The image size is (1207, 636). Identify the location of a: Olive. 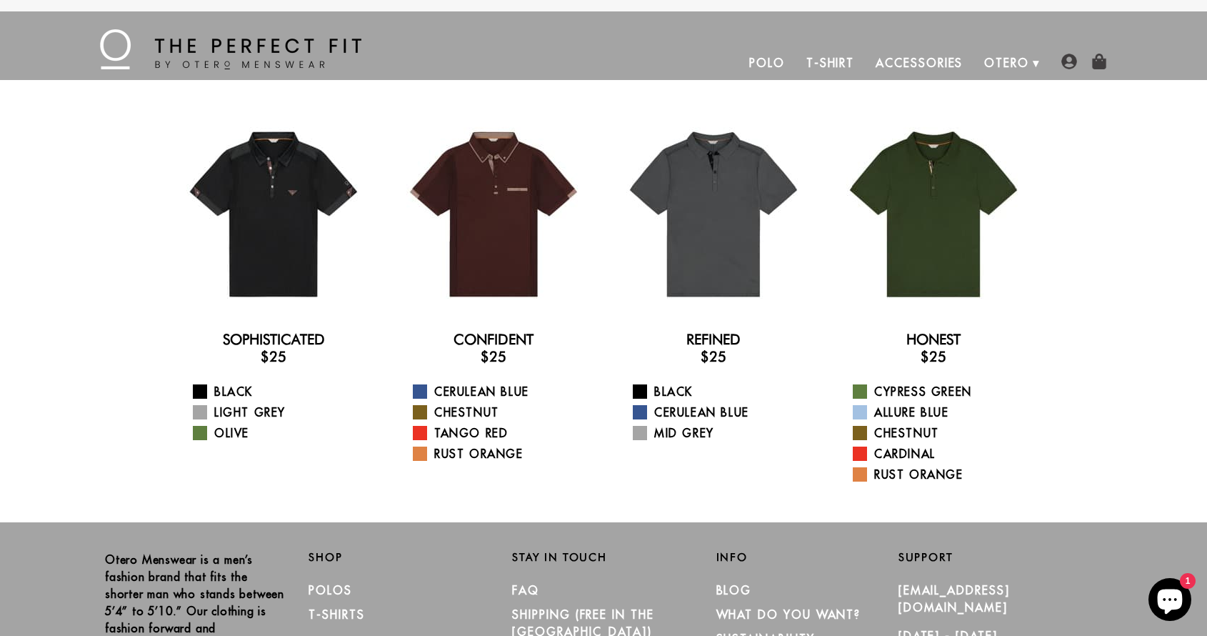
(282, 433).